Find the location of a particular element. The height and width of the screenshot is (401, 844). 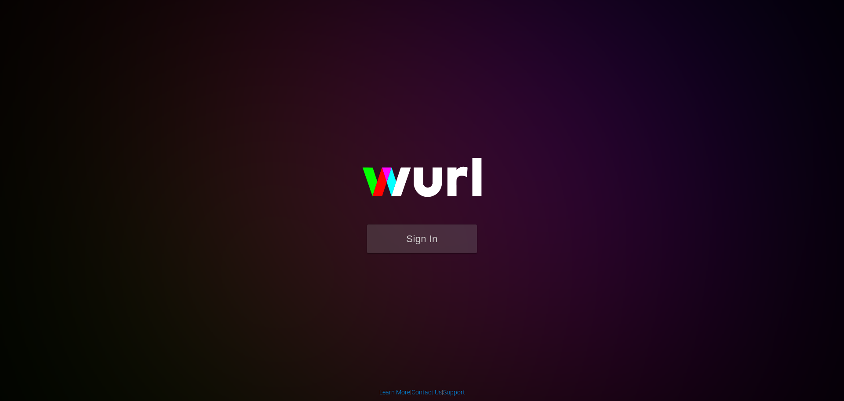

a: Learn More is located at coordinates (395, 392).